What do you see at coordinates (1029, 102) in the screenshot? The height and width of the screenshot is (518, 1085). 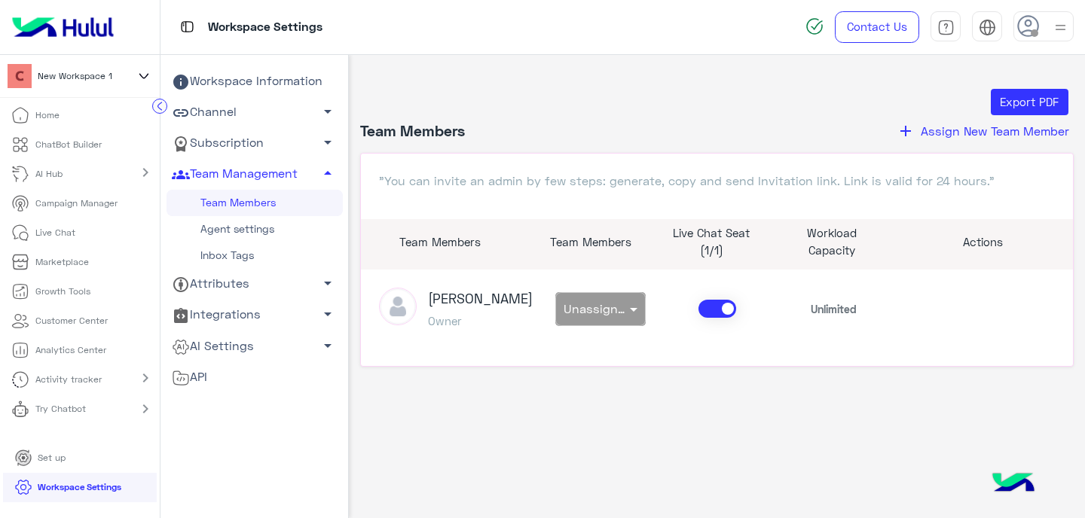 I see `span: Export PDF` at bounding box center [1029, 102].